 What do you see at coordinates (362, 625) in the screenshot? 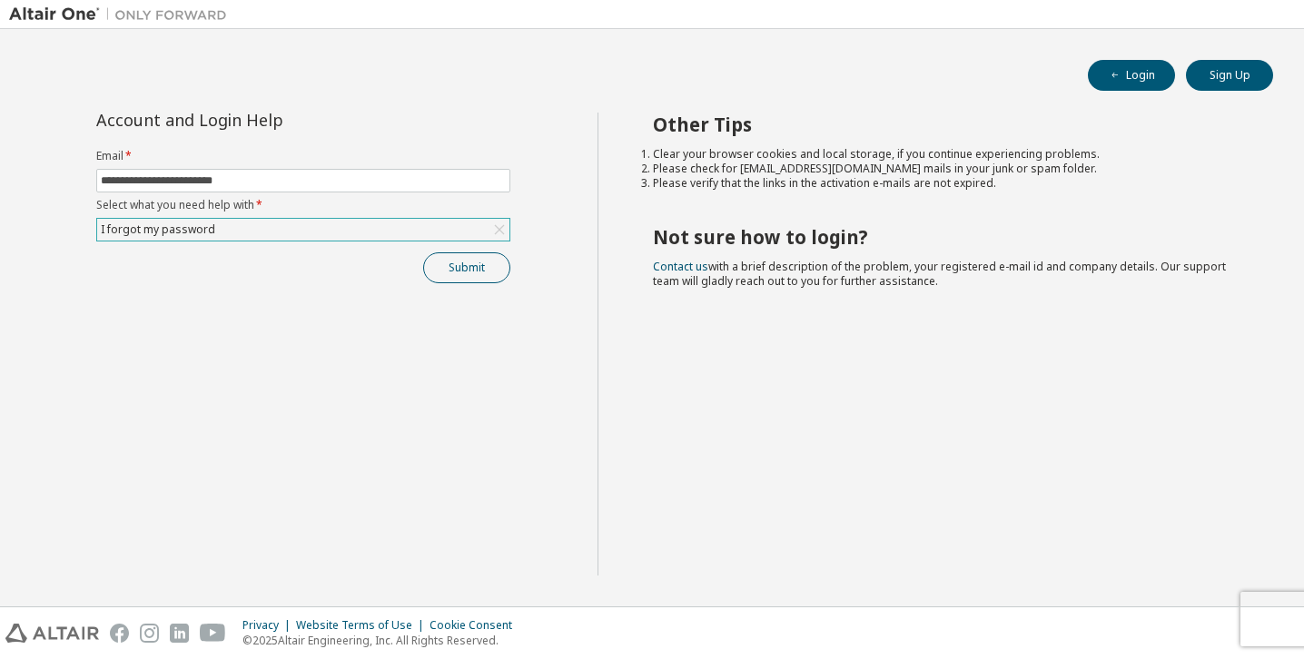
I see `div: Website Terms of Use` at bounding box center [362, 625].